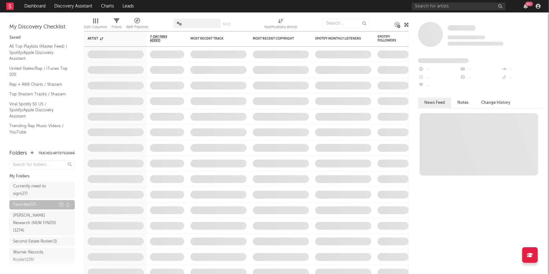 This screenshot has height=274, width=549. Describe the element at coordinates (35, 242) in the screenshot. I see `div: Second Estate Roster ( 3 )` at that location.